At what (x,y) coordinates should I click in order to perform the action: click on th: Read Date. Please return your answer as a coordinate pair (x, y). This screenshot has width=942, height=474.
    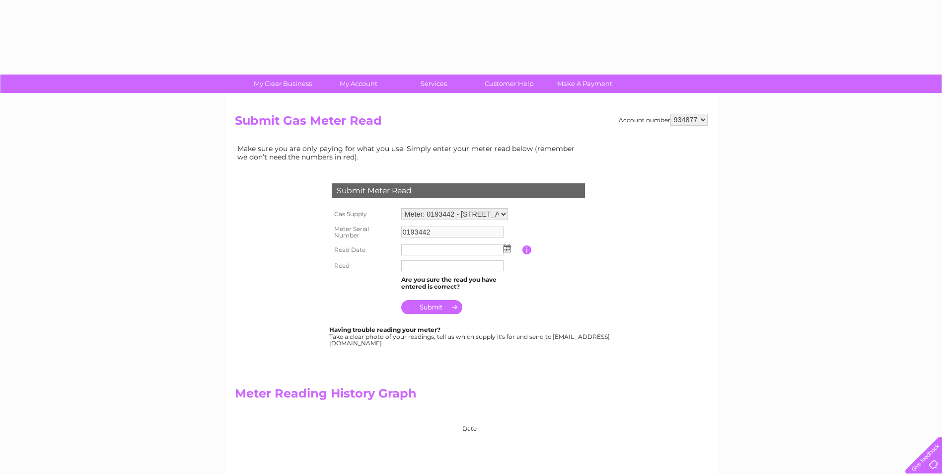
    Looking at the image, I should click on (364, 250).